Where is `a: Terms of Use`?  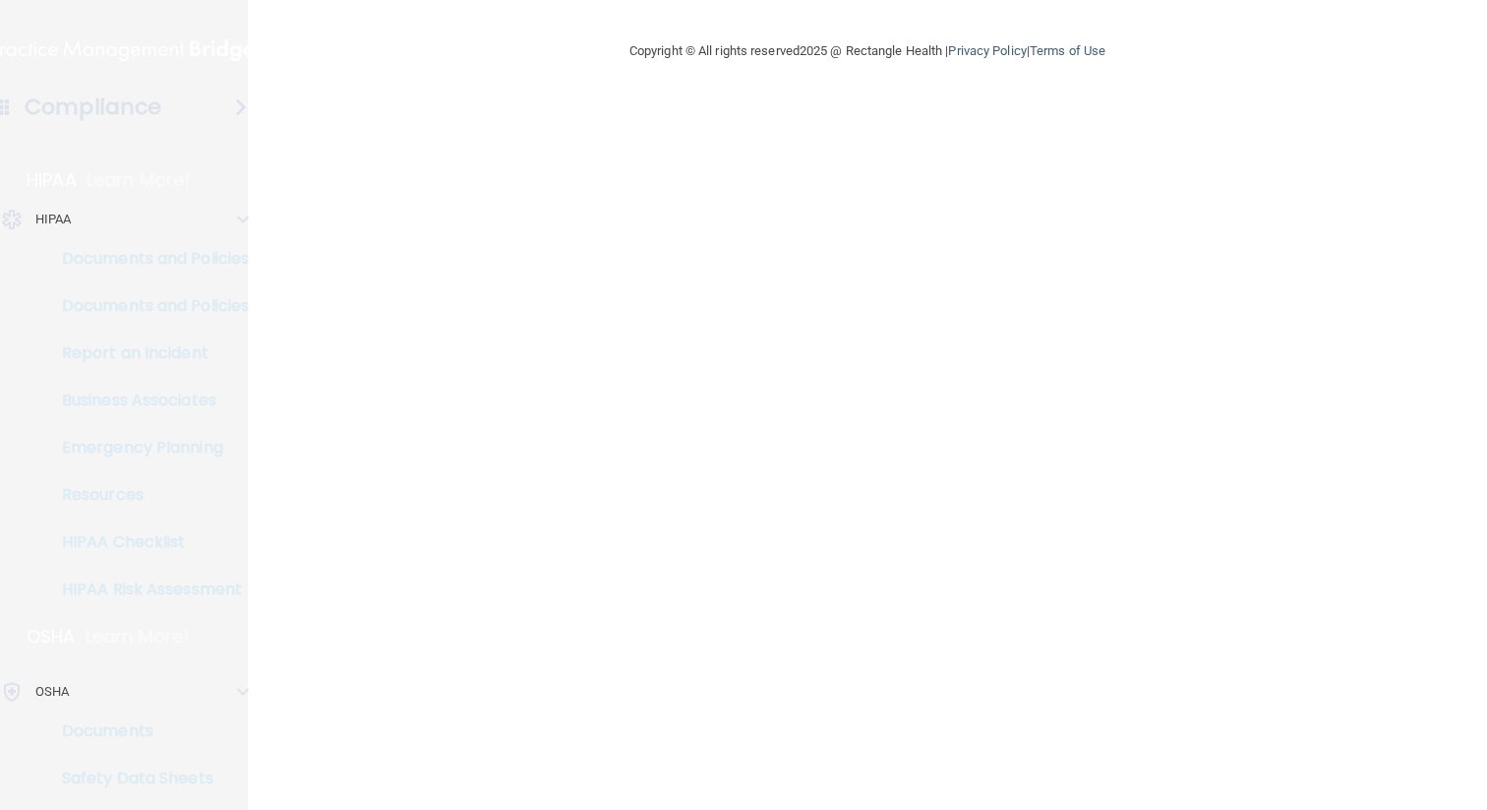 a: Terms of Use is located at coordinates (1067, 50).